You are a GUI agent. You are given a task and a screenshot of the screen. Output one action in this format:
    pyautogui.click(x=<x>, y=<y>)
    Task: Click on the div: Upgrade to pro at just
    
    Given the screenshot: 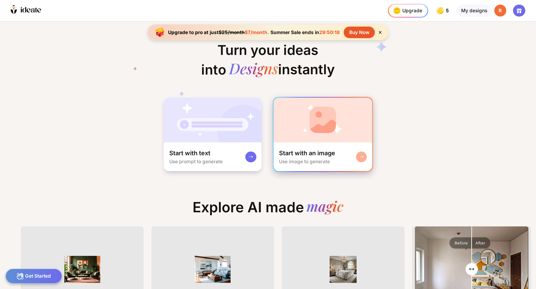 What is the action you would take?
    pyautogui.click(x=218, y=32)
    